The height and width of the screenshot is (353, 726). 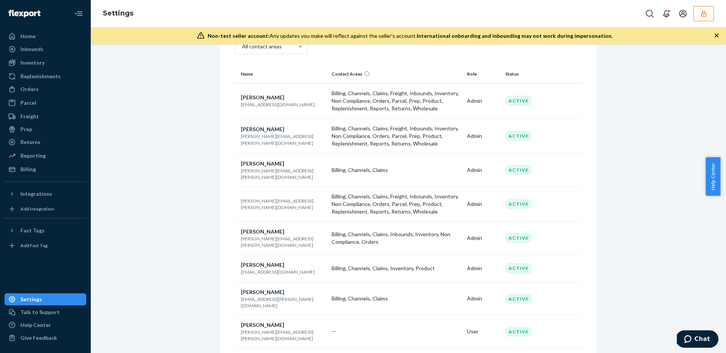 I want to click on button: Close Navigation, so click(x=79, y=14).